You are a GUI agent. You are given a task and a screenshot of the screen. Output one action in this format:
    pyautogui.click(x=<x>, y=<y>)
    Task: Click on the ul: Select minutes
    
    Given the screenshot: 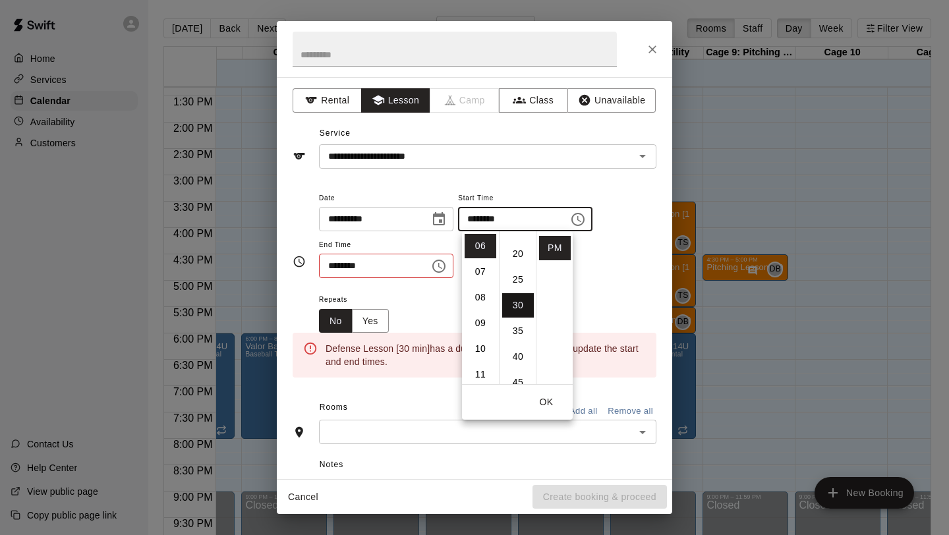 What is the action you would take?
    pyautogui.click(x=517, y=308)
    